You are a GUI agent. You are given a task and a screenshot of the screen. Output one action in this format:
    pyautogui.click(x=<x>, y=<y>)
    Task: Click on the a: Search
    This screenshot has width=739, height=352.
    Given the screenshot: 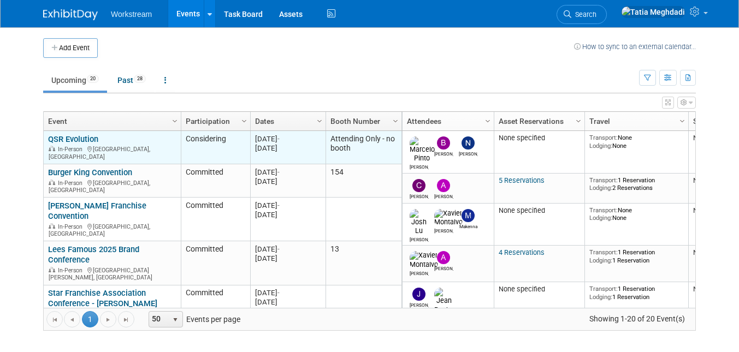 What is the action you would take?
    pyautogui.click(x=582, y=14)
    